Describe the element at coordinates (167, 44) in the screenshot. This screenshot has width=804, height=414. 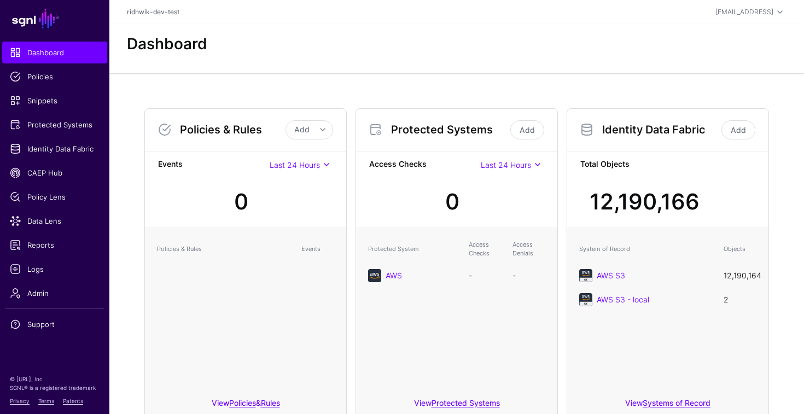
I see `h2: Dashboard` at that location.